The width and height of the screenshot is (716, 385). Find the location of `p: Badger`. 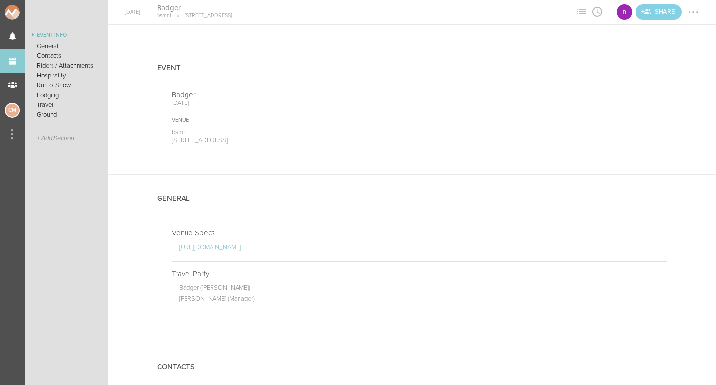

p: Badger is located at coordinates (285, 95).